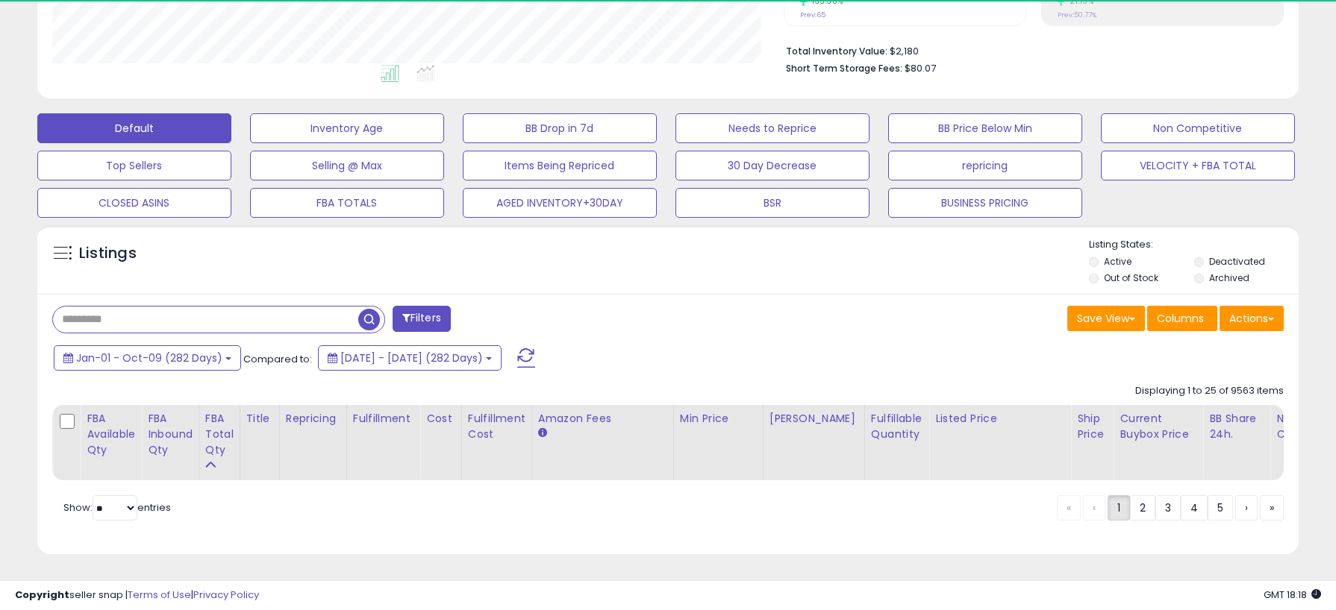  I want to click on button: BB Drop in 7d, so click(560, 128).